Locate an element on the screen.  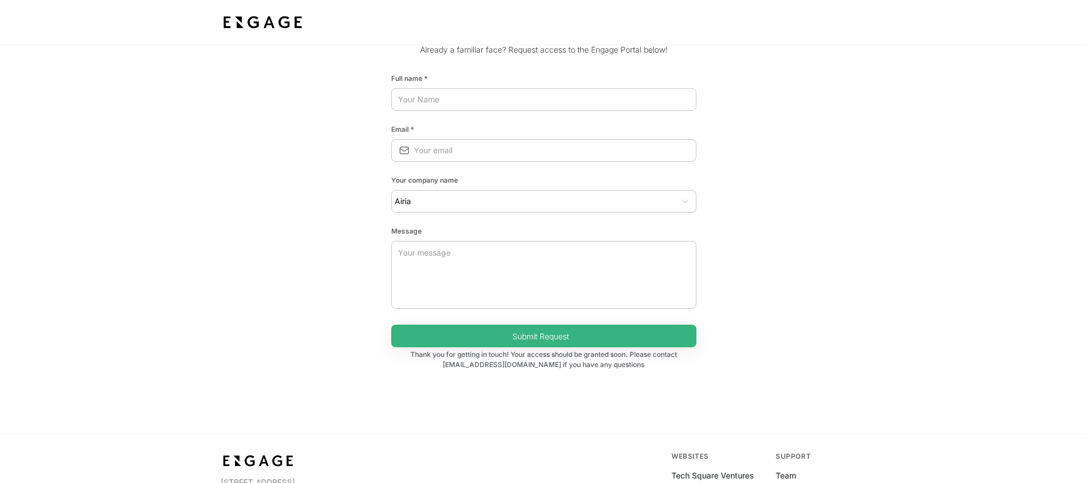
a: Team is located at coordinates (786, 476).